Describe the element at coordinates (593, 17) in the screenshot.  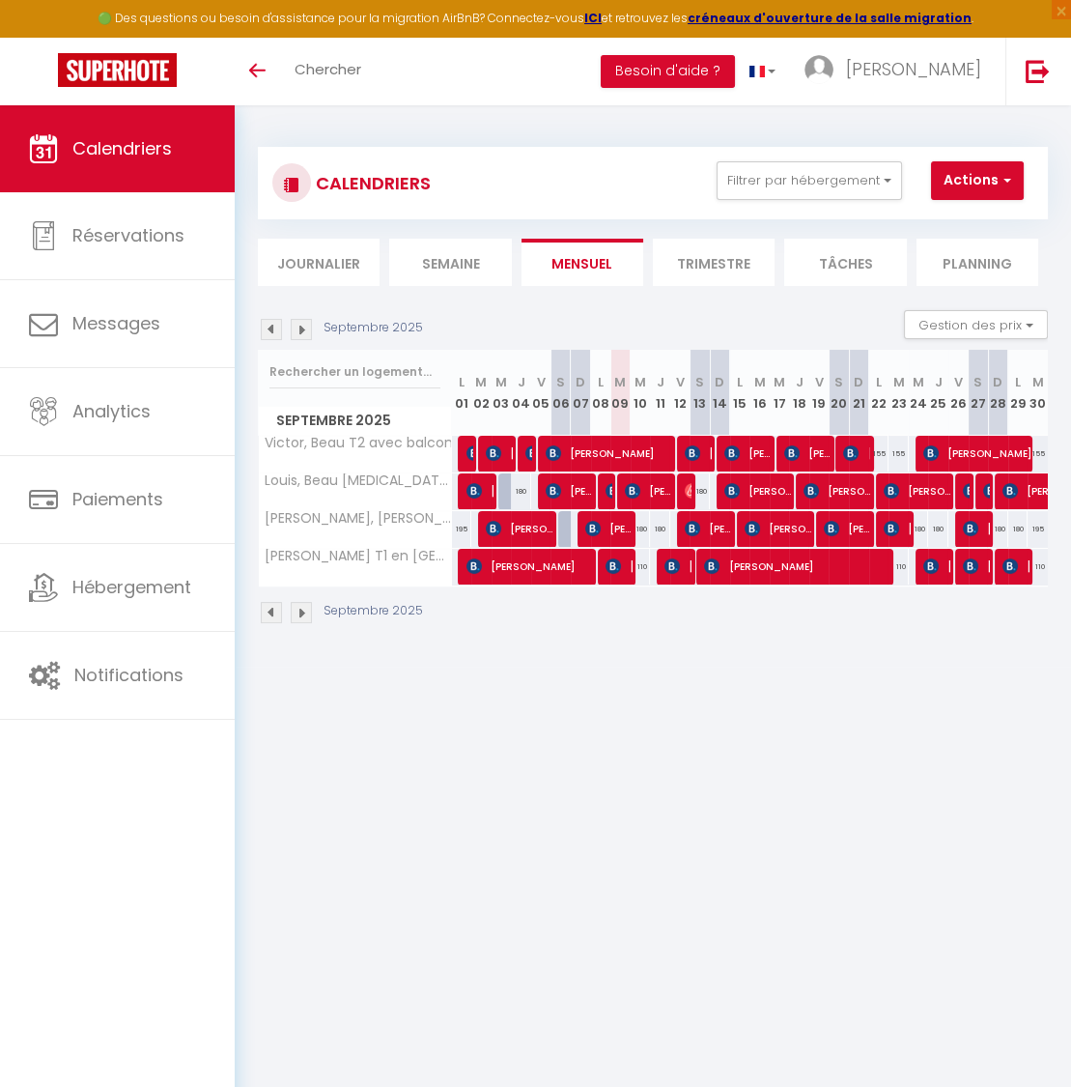
I see `a: ICI` at that location.